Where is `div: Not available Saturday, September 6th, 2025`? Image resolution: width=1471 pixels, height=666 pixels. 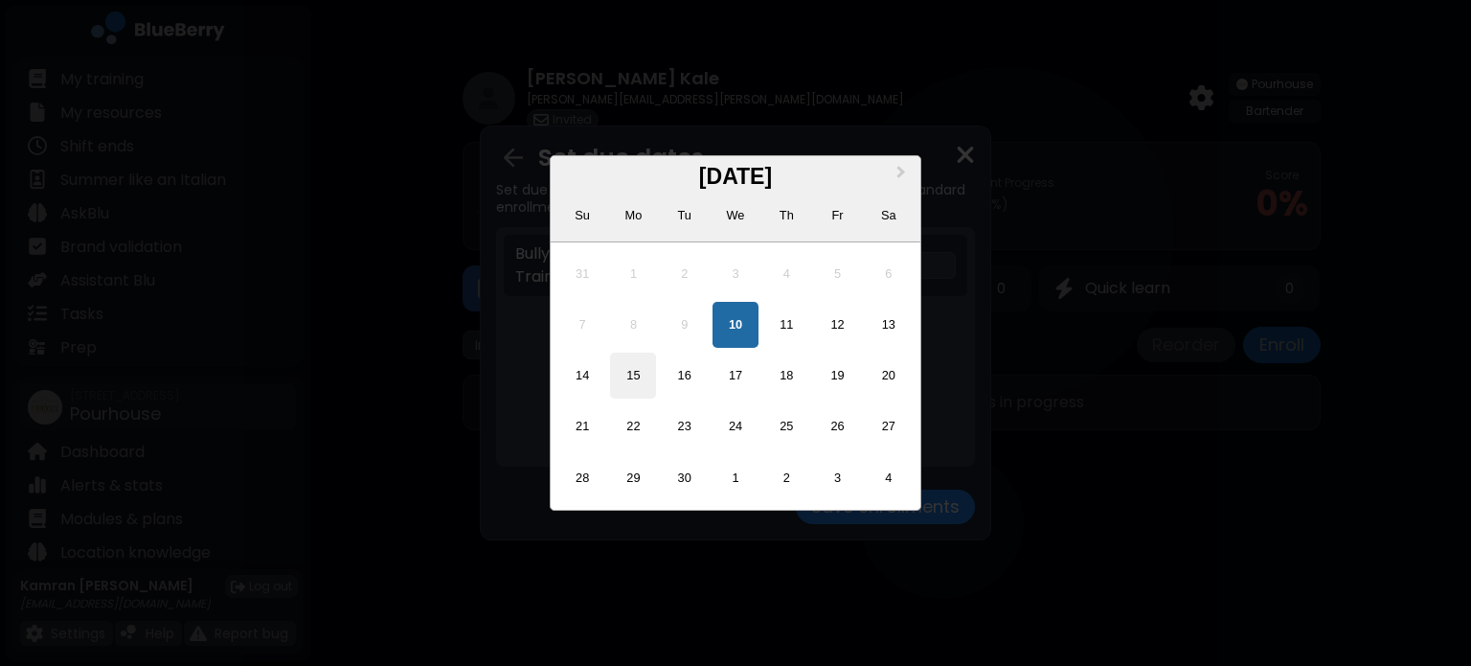 div: Not available Saturday, September 6th, 2025 is located at coordinates (889, 274).